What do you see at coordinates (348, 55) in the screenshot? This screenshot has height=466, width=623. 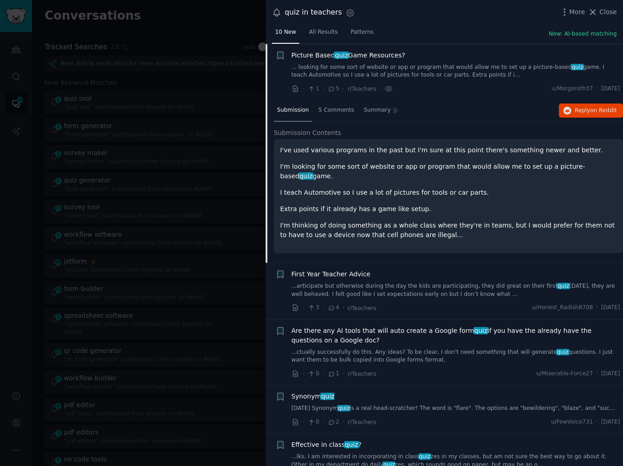 I see `span: Picture Based Game Resources?` at bounding box center [348, 55].